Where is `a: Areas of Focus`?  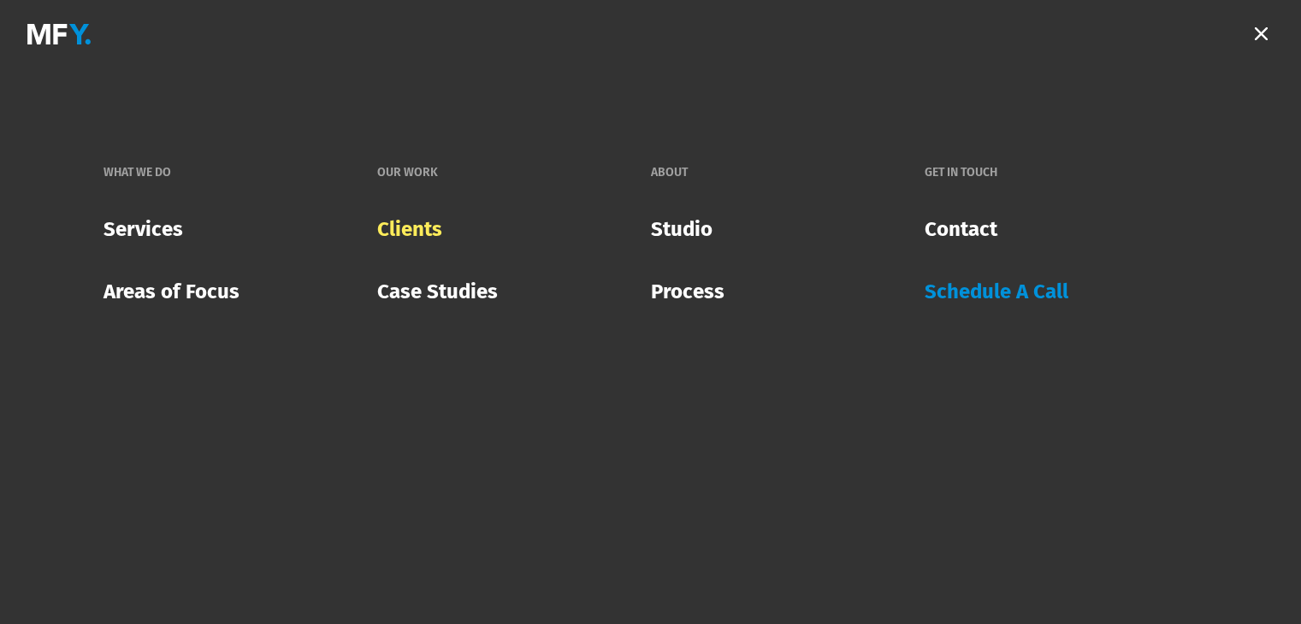
a: Areas of Focus is located at coordinates (171, 292).